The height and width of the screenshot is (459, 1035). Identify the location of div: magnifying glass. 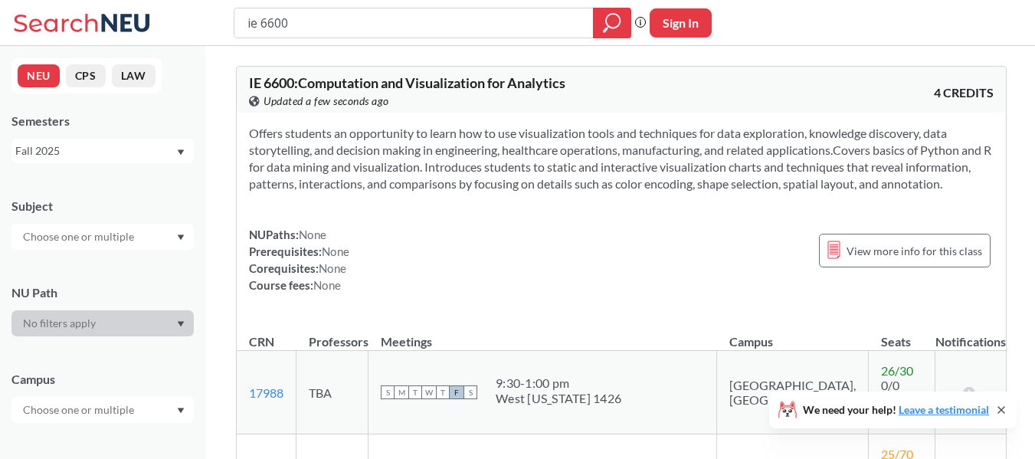
(612, 23).